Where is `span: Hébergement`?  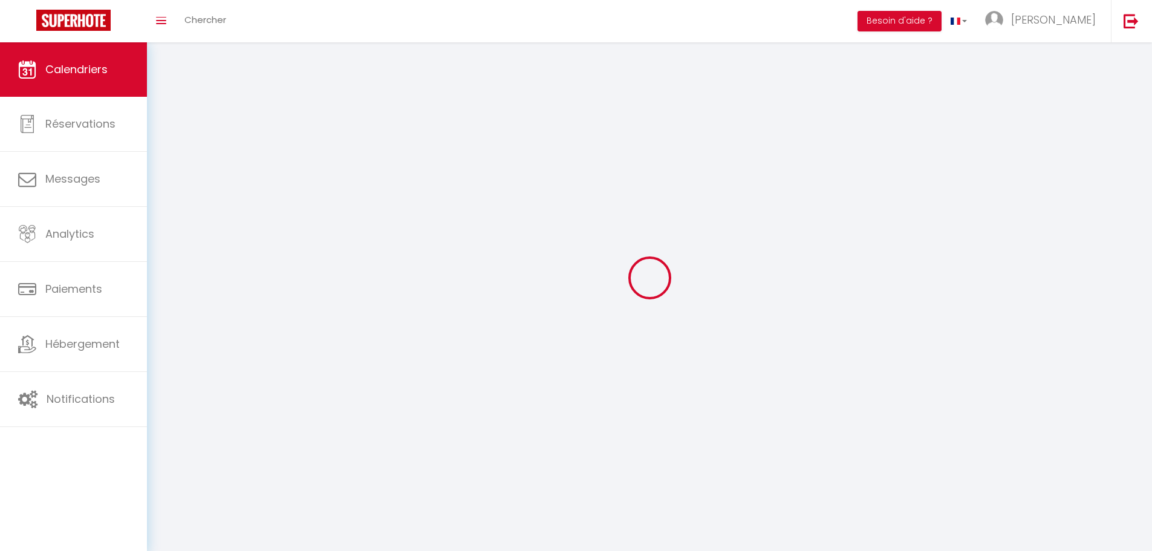
span: Hébergement is located at coordinates (82, 343).